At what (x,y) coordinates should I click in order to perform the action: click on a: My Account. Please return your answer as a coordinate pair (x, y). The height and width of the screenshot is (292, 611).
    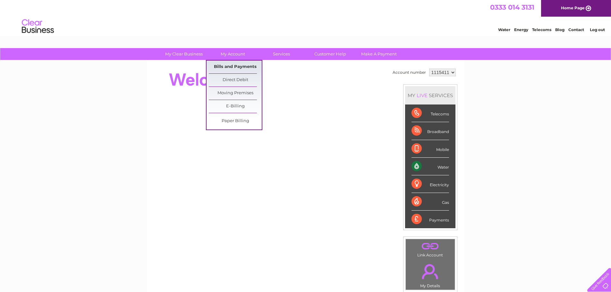
    Looking at the image, I should click on (233, 54).